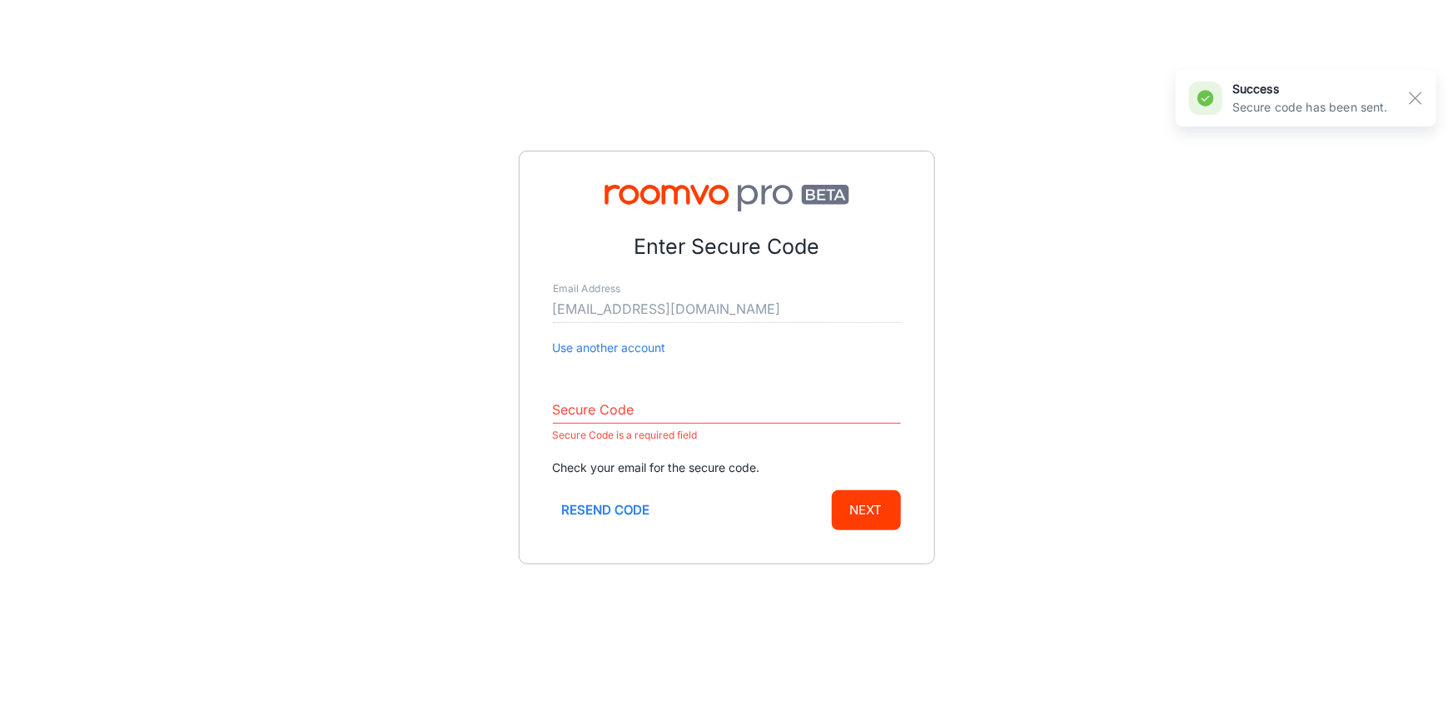 This screenshot has height=715, width=1453. I want to click on p: Enter Secure Code, so click(727, 247).